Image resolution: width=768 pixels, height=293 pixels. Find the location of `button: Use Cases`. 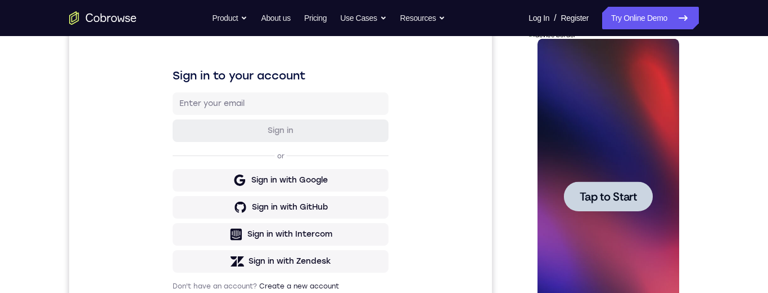

button: Use Cases is located at coordinates (363, 18).